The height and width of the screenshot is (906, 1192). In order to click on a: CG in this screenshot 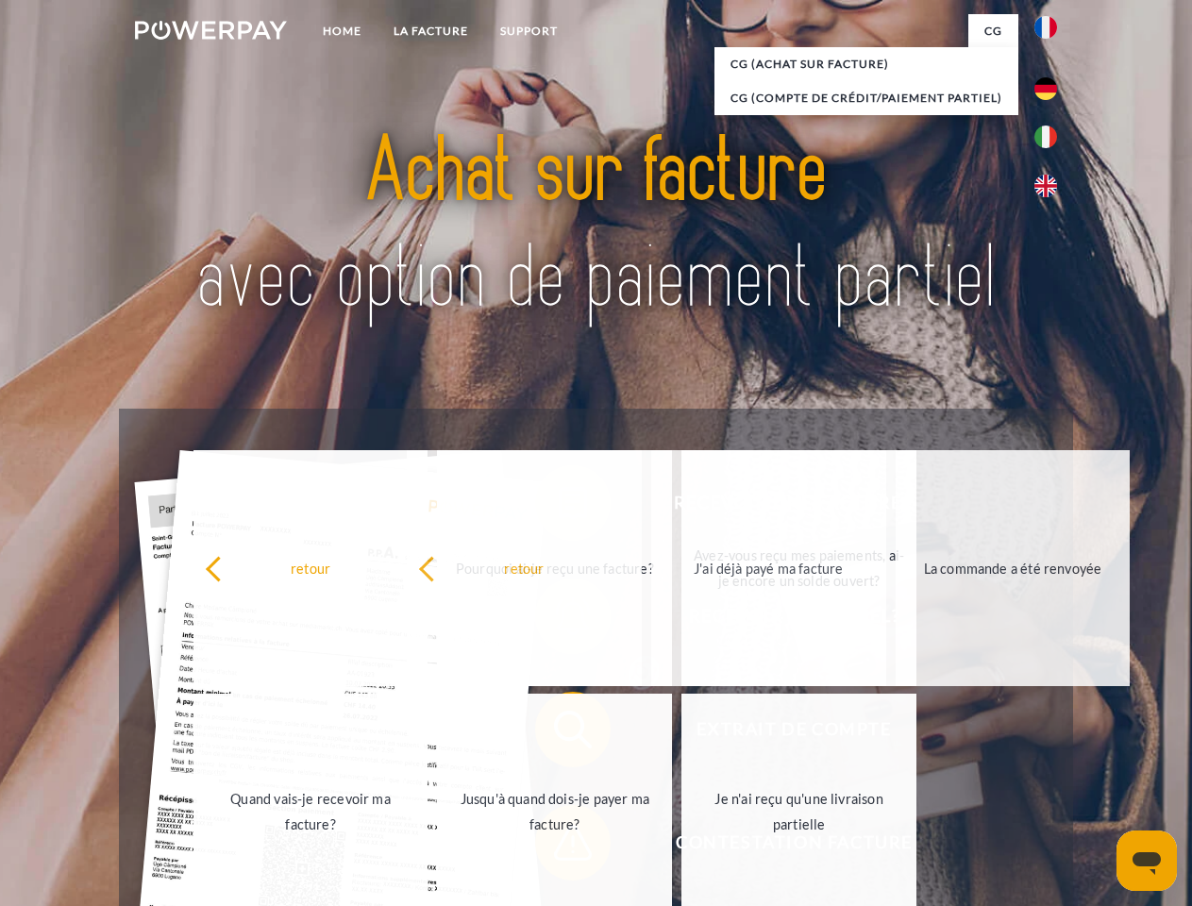, I will do `click(993, 31)`.